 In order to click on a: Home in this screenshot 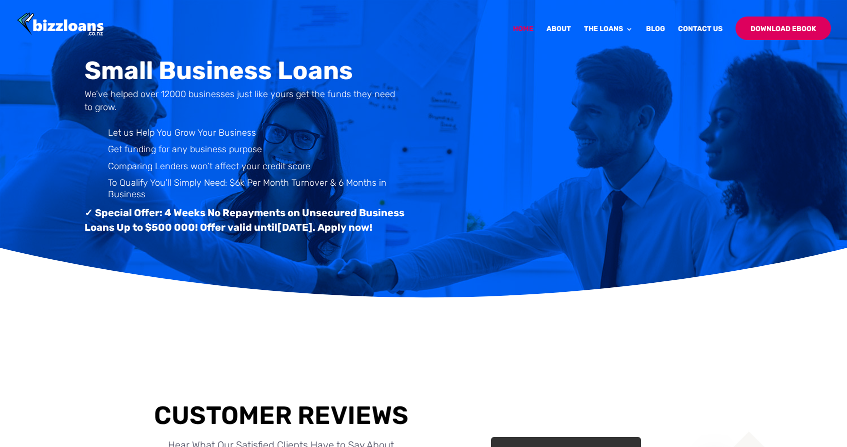, I will do `click(523, 37)`.